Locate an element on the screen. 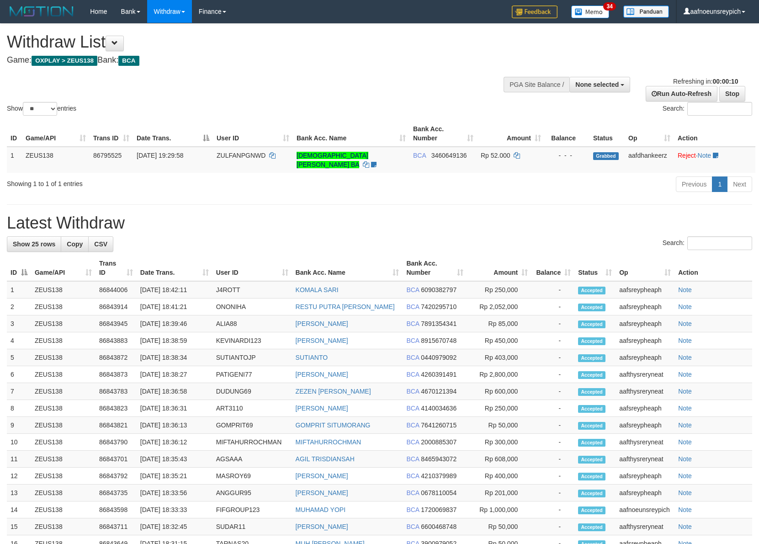 The height and width of the screenshot is (544, 759). th: Amount: activate to sort column ascending is located at coordinates (499, 268).